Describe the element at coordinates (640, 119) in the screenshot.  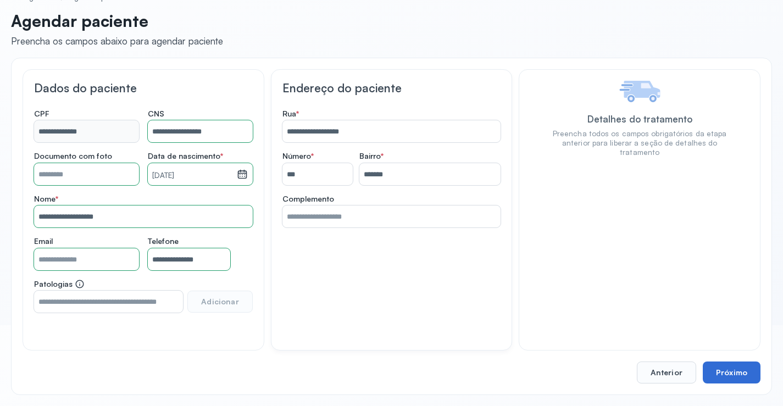
I see `div: Detalhes do tratamento` at that location.